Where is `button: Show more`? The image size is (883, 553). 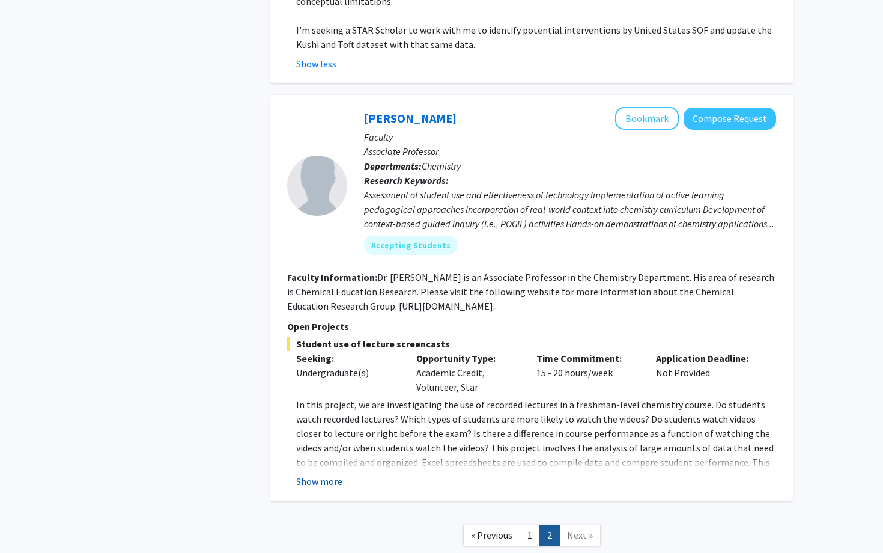
button: Show more is located at coordinates (319, 481).